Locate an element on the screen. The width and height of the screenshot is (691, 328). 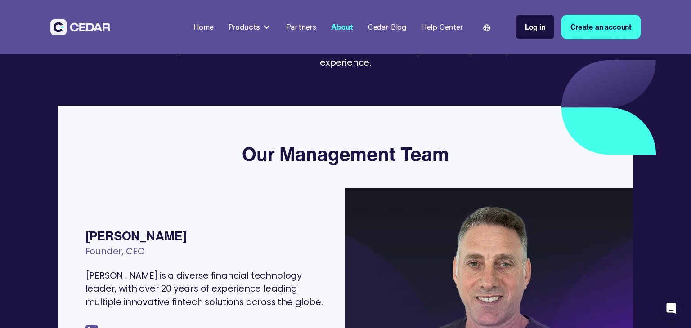
a: Partners is located at coordinates (301, 27).